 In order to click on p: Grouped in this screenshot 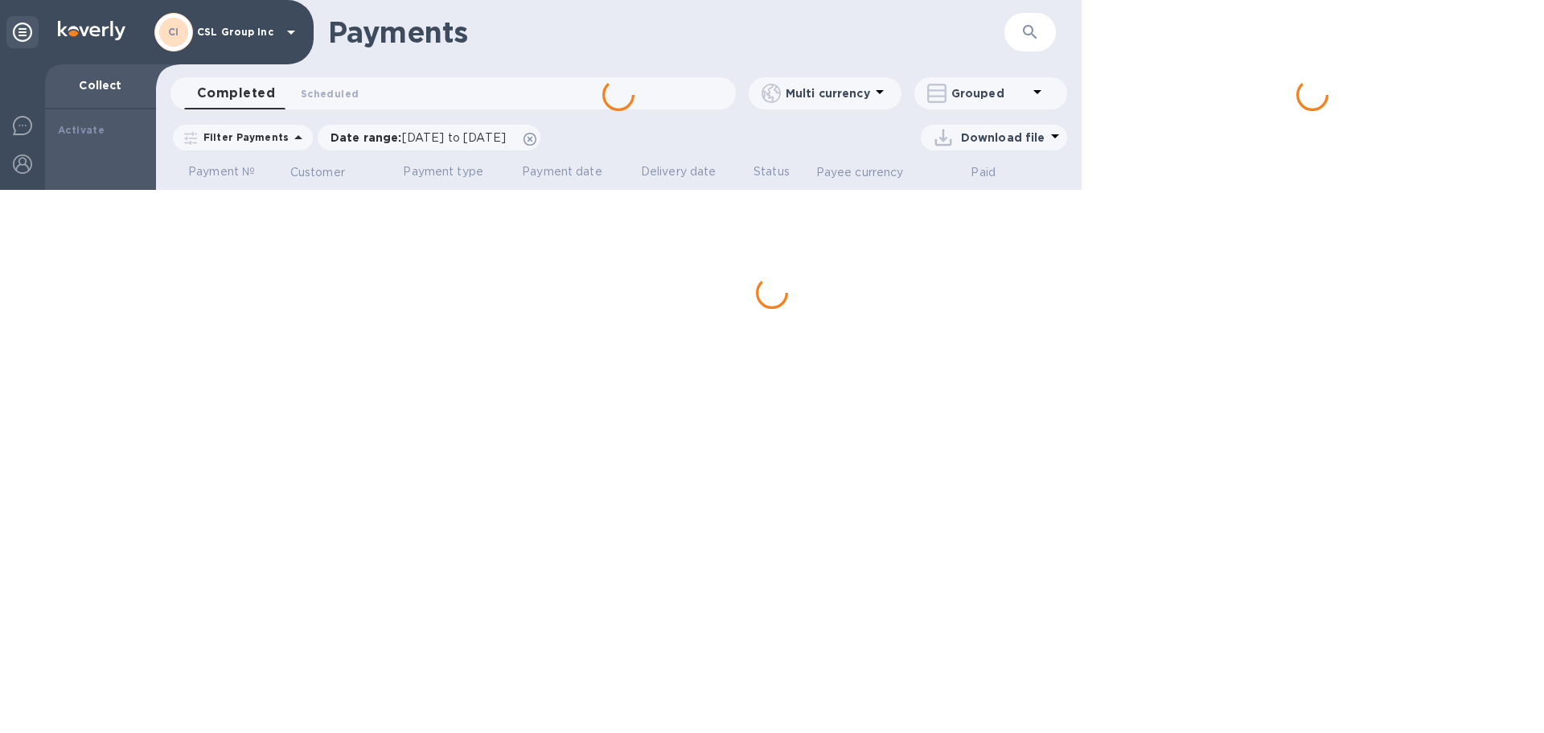, I will do `click(989, 93)`.